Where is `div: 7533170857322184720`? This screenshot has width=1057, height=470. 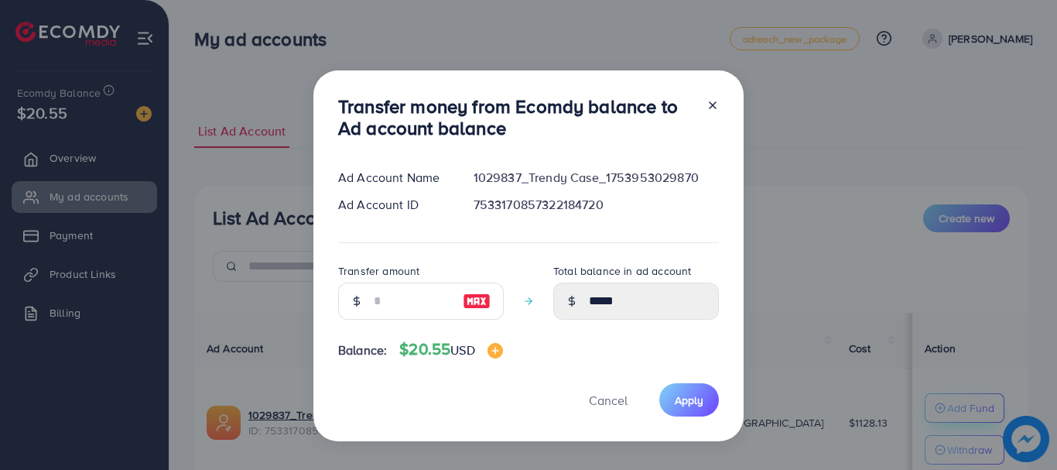 div: 7533170857322184720 is located at coordinates (596, 204).